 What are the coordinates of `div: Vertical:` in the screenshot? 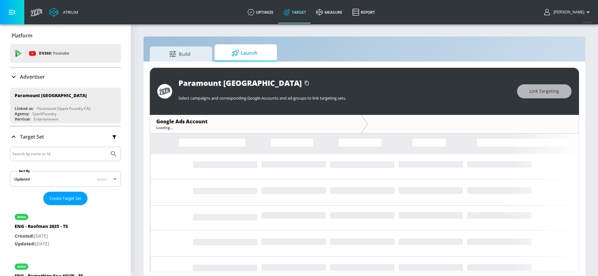 It's located at (22, 119).